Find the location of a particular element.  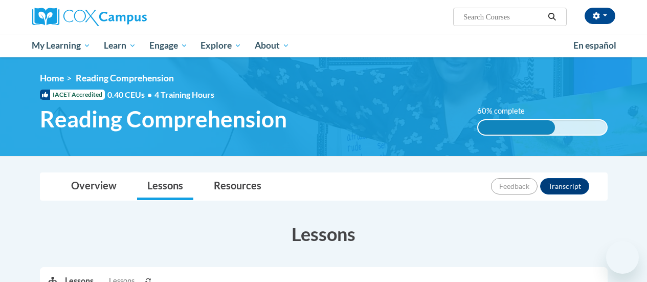

a: My Learning is located at coordinates (61, 46).